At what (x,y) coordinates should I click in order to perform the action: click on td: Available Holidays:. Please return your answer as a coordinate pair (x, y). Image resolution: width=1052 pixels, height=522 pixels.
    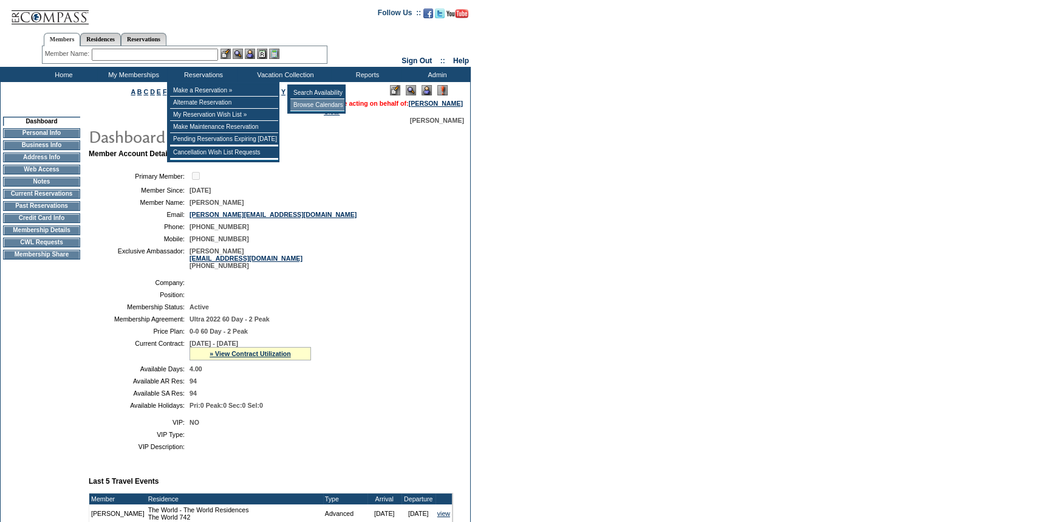
    Looking at the image, I should click on (139, 405).